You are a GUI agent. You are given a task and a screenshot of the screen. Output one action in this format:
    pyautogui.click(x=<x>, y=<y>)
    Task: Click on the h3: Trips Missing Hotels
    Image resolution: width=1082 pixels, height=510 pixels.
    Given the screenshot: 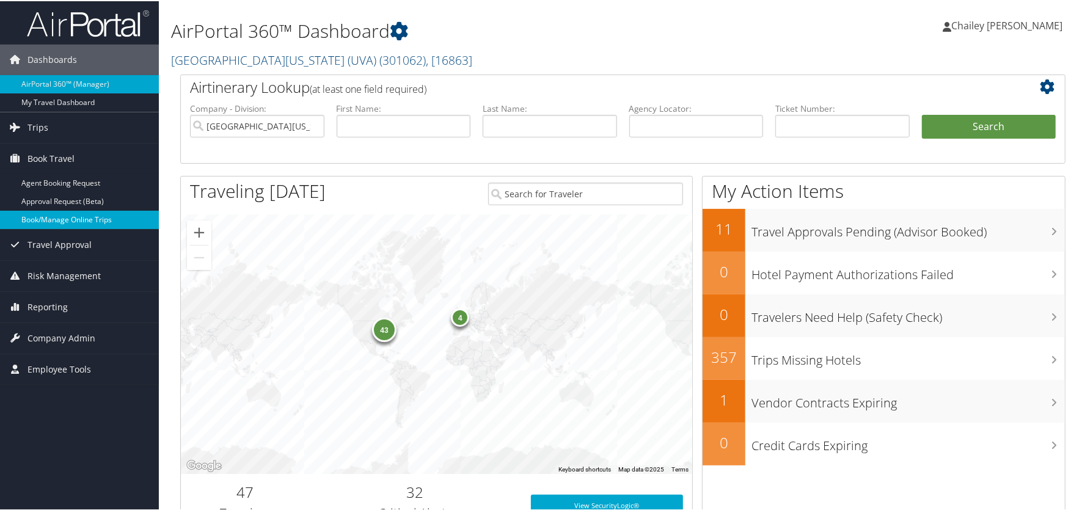 What is the action you would take?
    pyautogui.click(x=908, y=356)
    